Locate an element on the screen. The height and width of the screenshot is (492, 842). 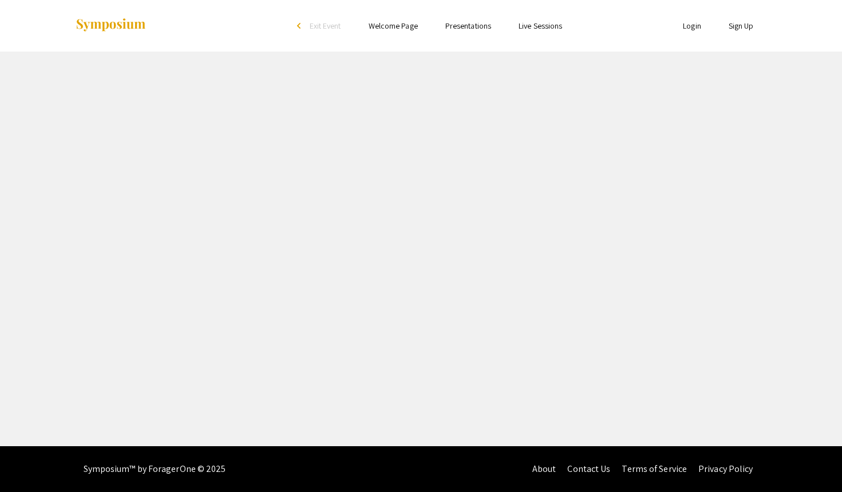
a: Welcome Page is located at coordinates (393, 26).